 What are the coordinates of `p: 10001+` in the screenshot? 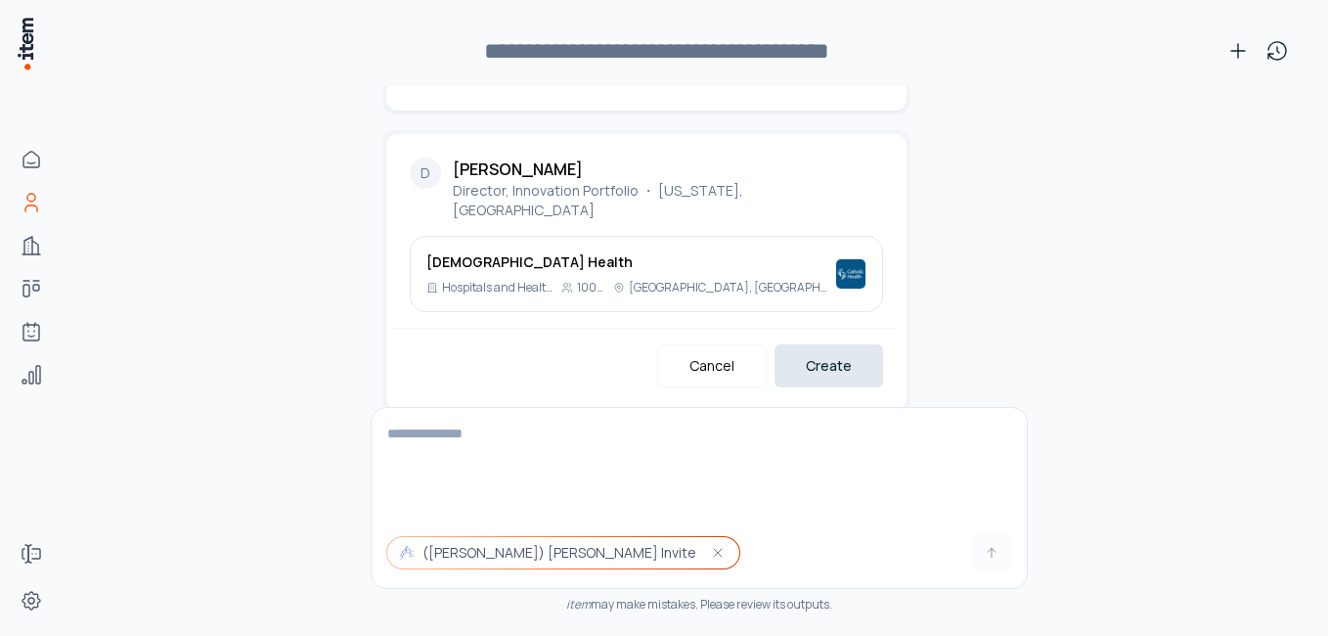 It's located at (591, 288).